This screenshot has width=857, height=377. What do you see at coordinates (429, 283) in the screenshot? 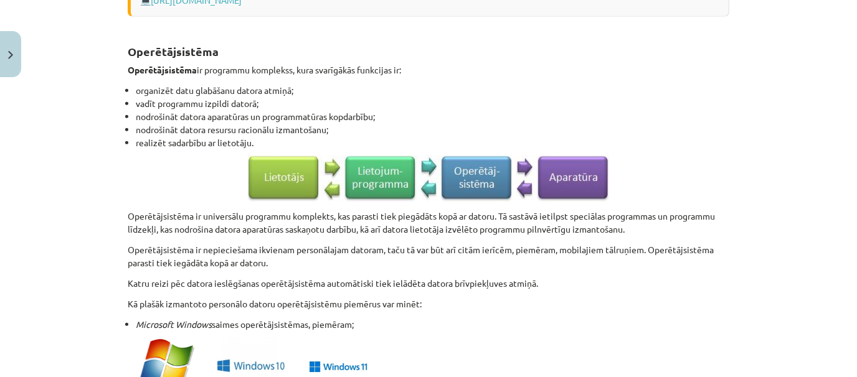
I see `p: Katru reizi pēc datora ieslēgšanas operētājsistēma automātiski tiek ielādēta datora brīvpiekļuves...` at bounding box center [429, 283].